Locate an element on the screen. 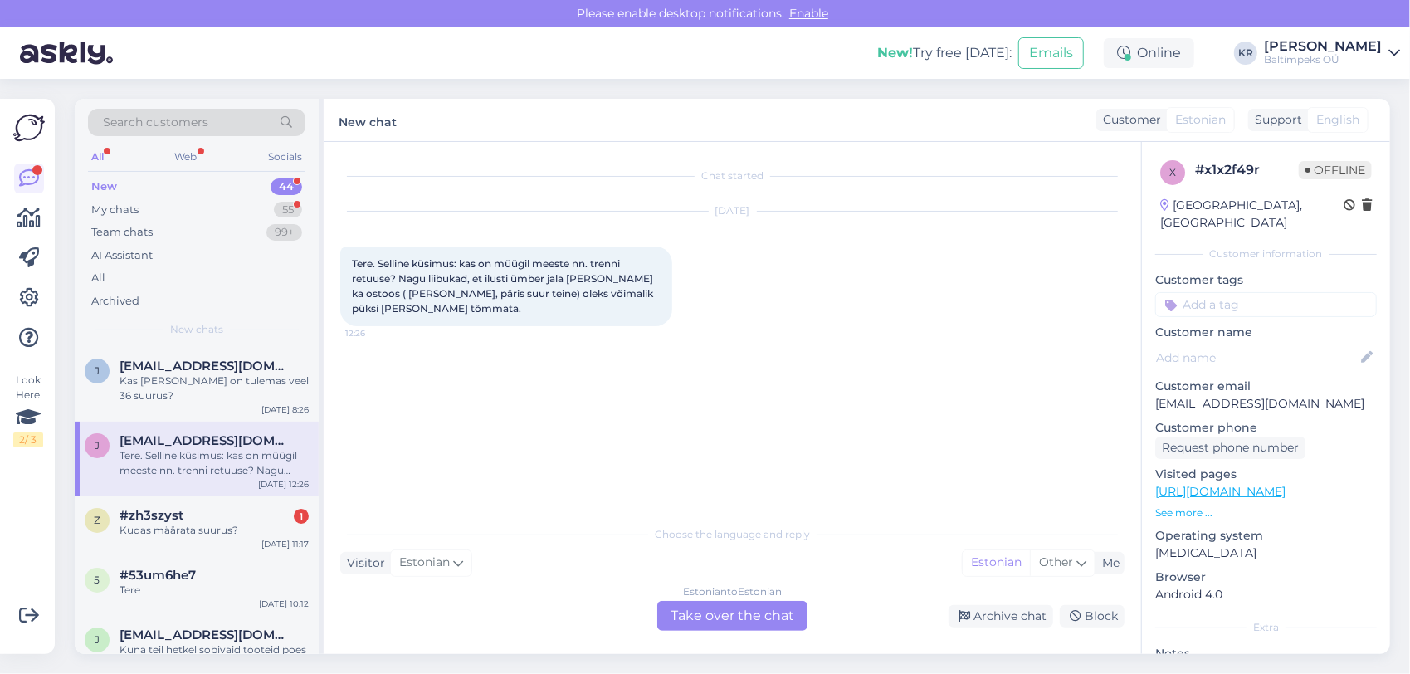 Image resolution: width=1410 pixels, height=674 pixels. span: Enable is located at coordinates (808, 13).